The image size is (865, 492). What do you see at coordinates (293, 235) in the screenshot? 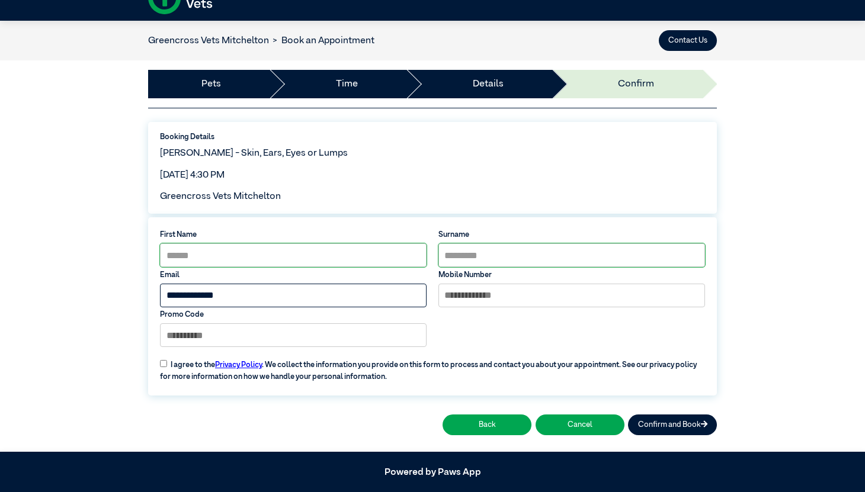
I see `label: First Name` at bounding box center [293, 235].